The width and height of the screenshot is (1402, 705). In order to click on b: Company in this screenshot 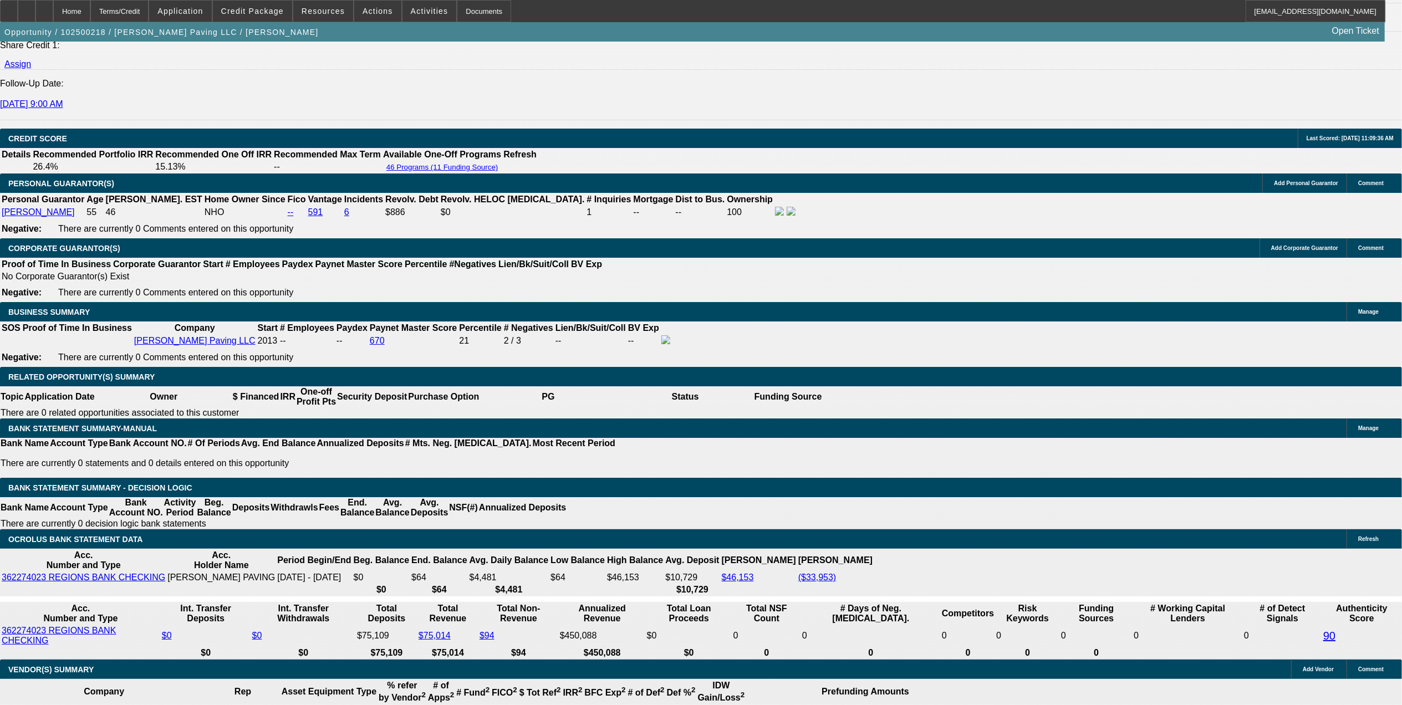, I will do `click(195, 328)`.